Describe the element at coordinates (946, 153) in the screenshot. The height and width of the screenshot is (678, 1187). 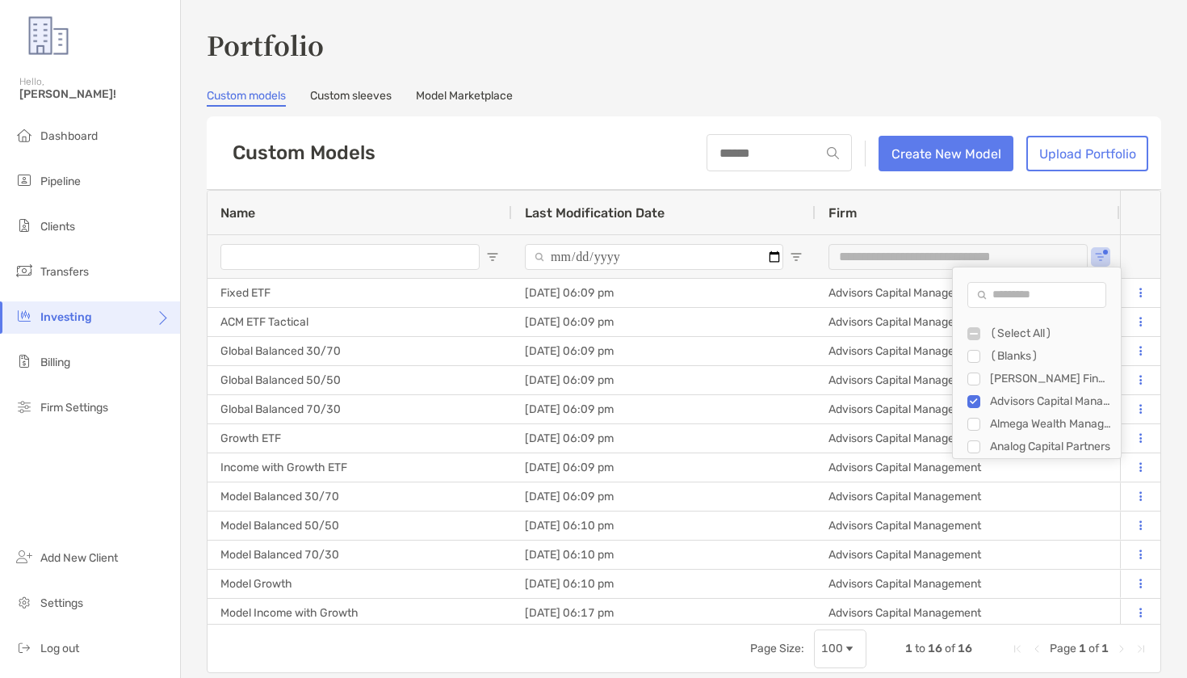
I see `a: Create New Model` at that location.